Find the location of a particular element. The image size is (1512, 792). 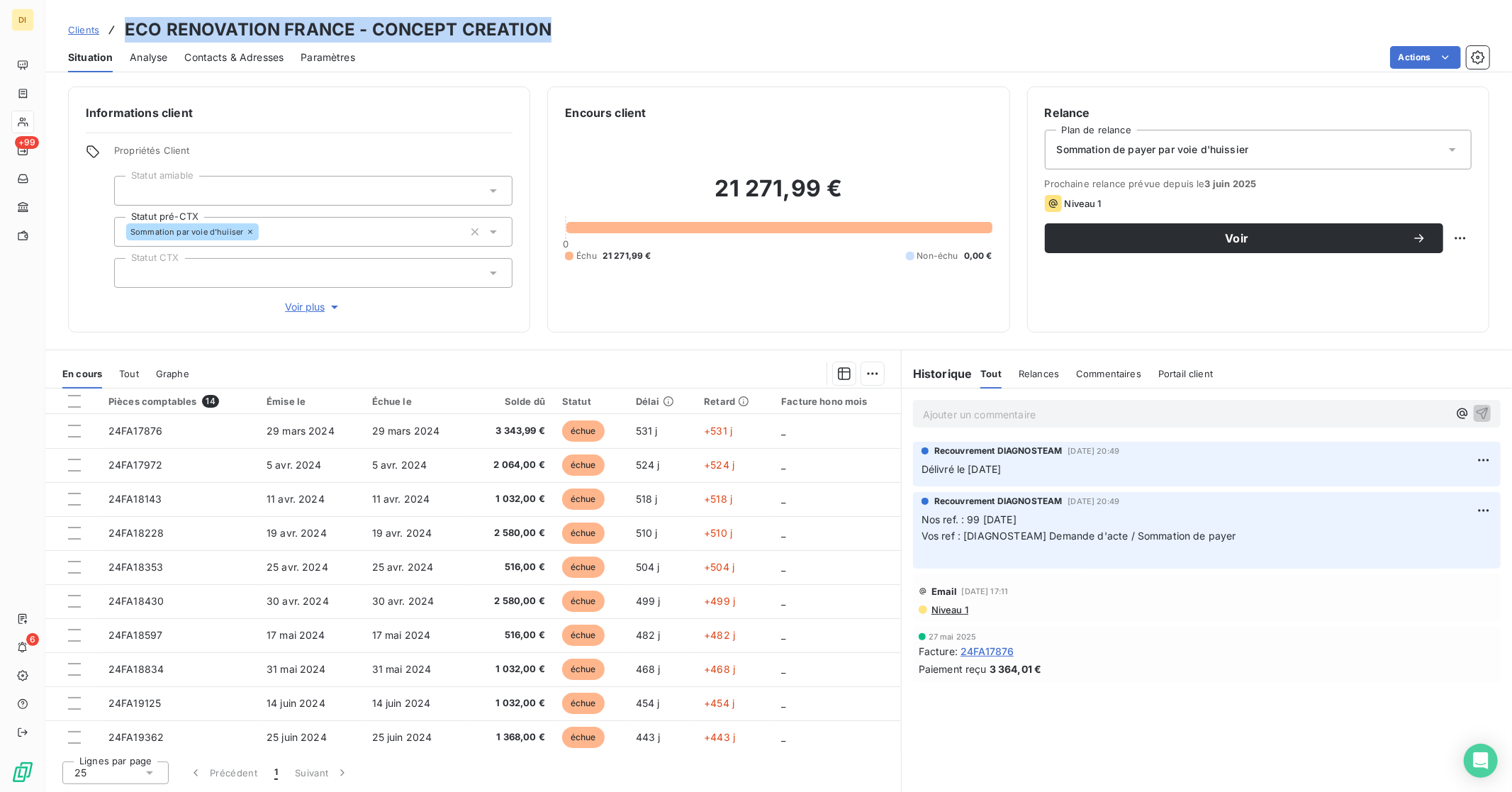

span: 21 271,99 € is located at coordinates (627, 256).